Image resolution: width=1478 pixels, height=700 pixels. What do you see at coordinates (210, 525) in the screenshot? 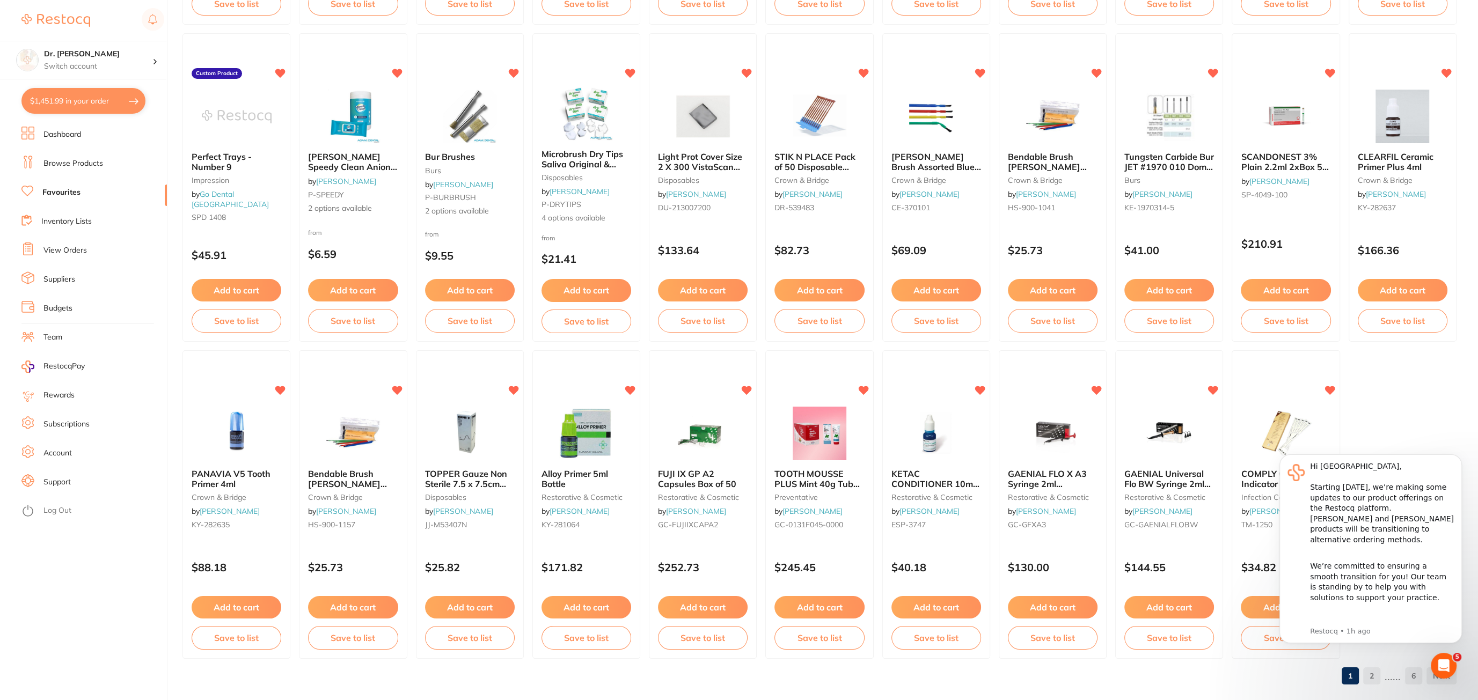
I see `span: KY-282635` at bounding box center [210, 525].